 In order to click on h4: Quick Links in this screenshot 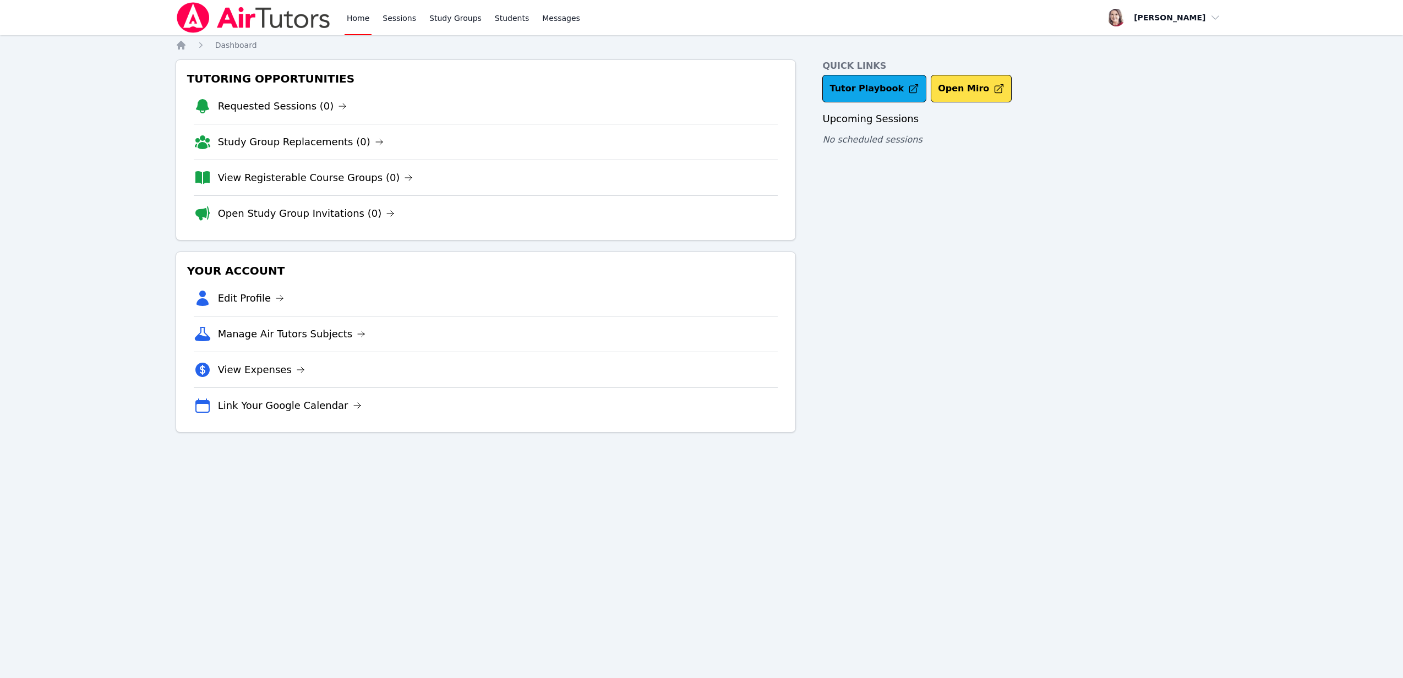, I will do `click(1025, 66)`.